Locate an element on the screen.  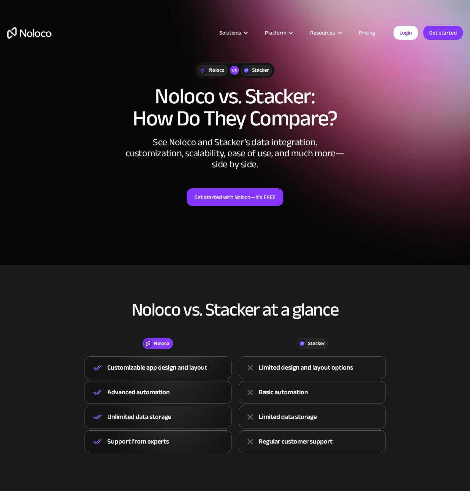
div: Regular customer support is located at coordinates (296, 441).